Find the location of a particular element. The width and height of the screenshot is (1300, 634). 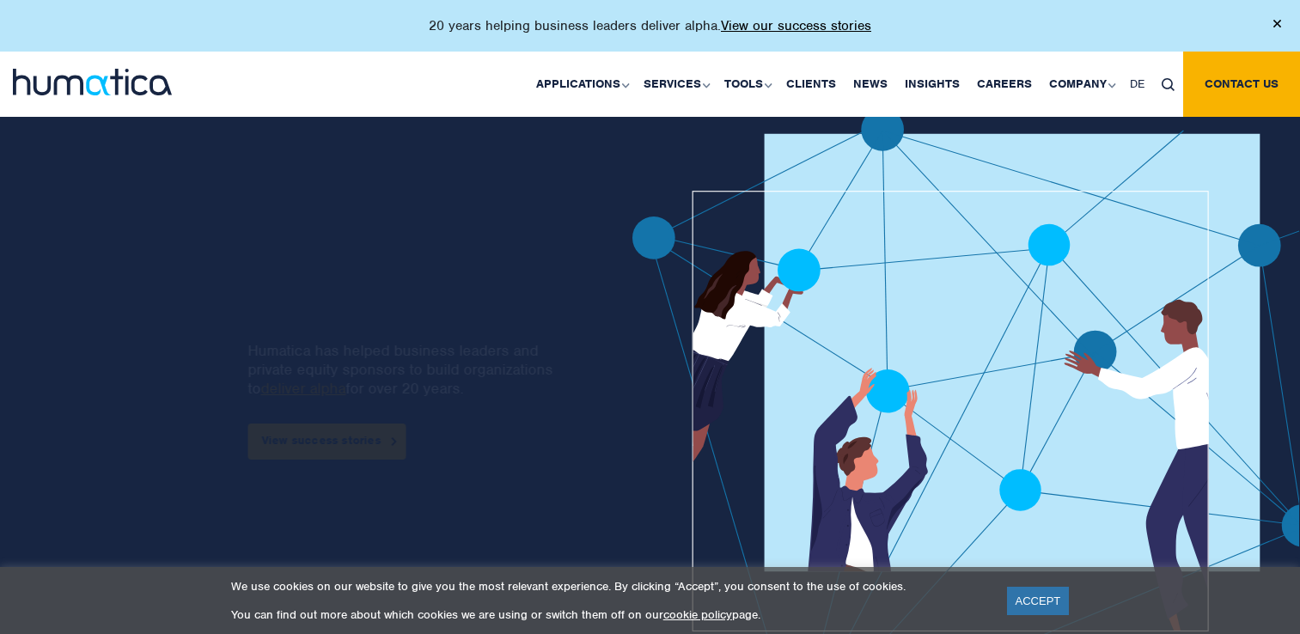

a: View our success stories is located at coordinates (796, 26).